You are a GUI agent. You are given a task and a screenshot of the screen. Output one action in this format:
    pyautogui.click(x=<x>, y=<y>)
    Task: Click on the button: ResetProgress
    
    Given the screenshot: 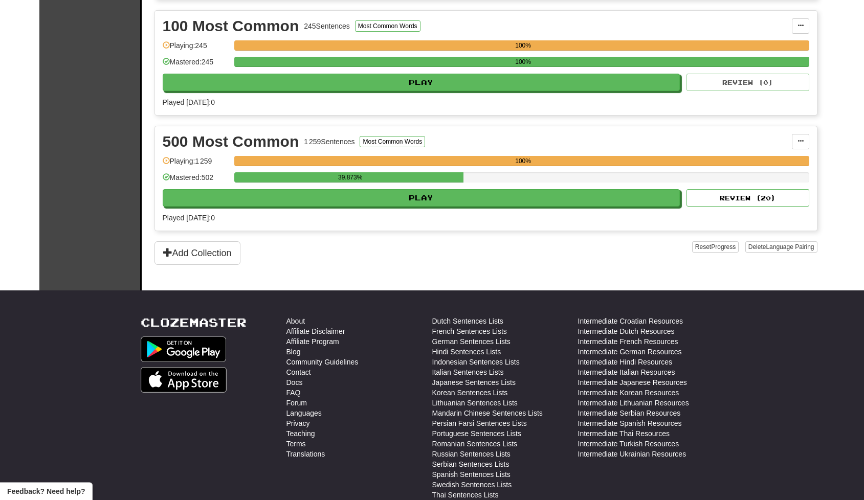 What is the action you would take?
    pyautogui.click(x=715, y=247)
    